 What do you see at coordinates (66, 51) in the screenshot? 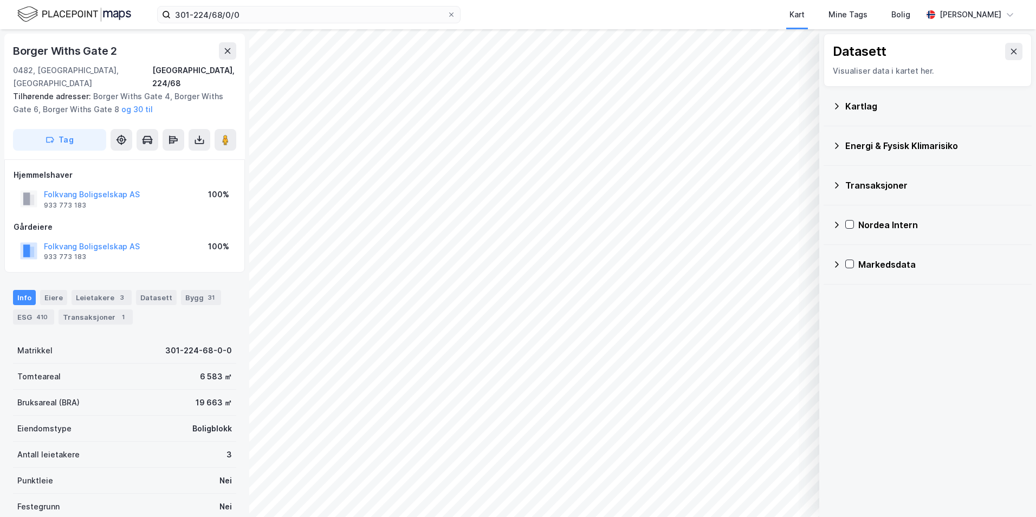
I see `div: Borger Withs Gate 2` at bounding box center [66, 51].